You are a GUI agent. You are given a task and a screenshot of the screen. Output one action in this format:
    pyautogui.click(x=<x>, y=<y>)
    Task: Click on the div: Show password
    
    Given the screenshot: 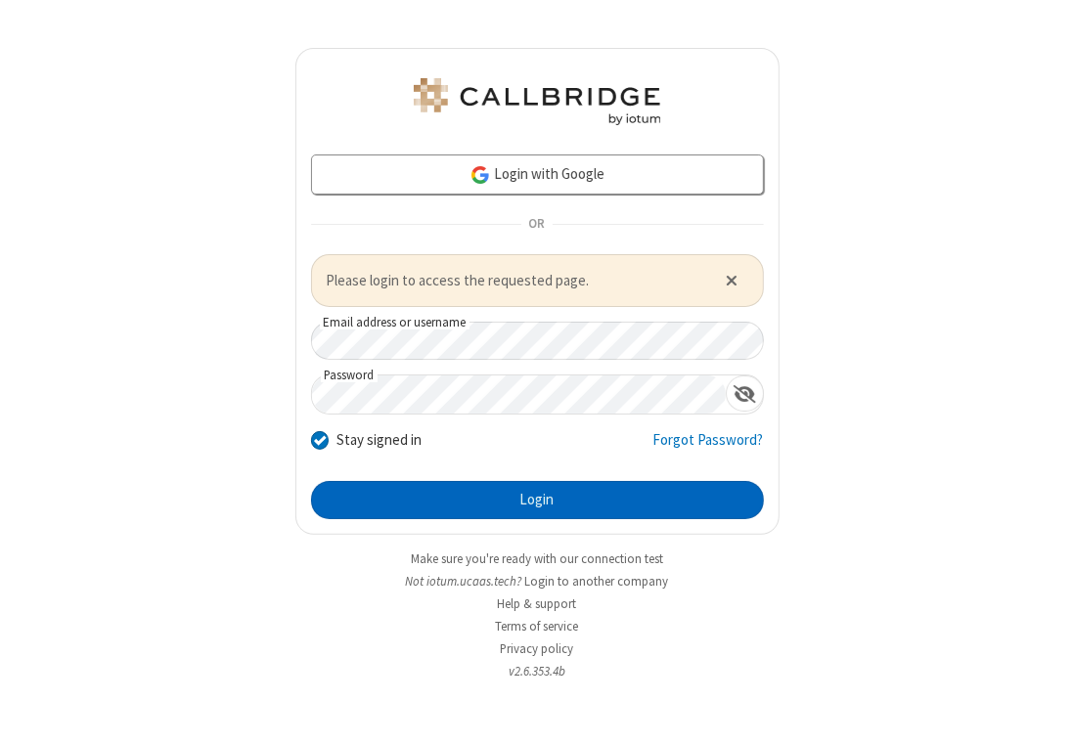 What is the action you would take?
    pyautogui.click(x=744, y=393)
    